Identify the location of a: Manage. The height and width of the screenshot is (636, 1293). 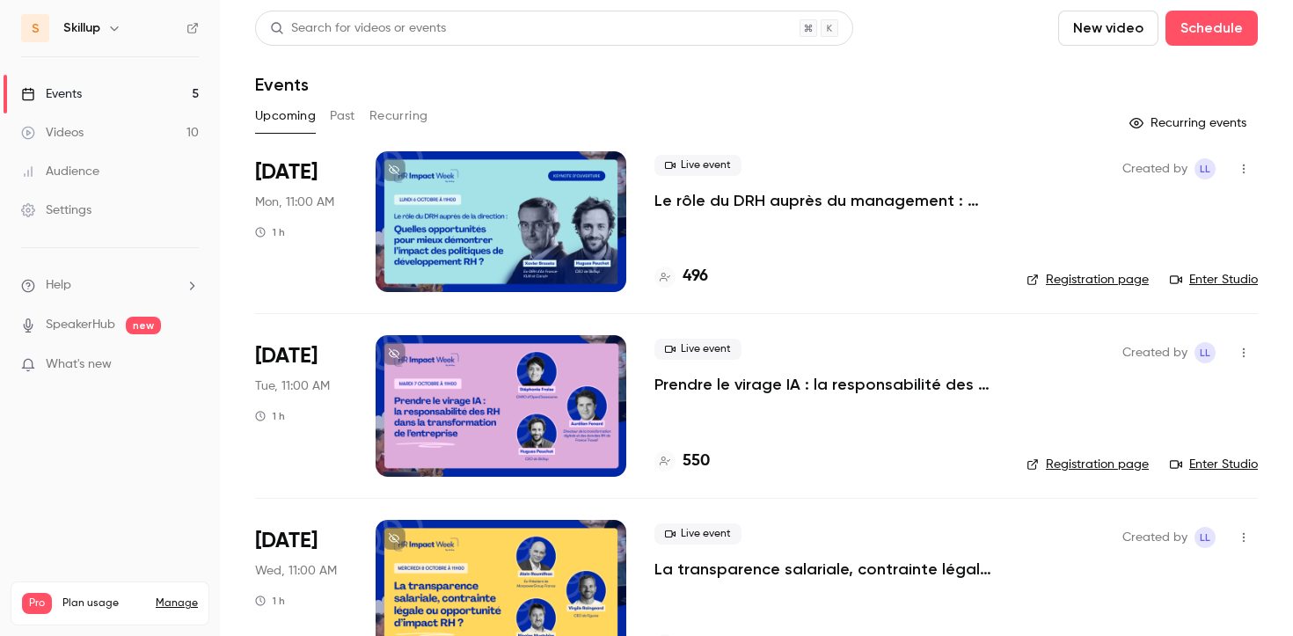
(177, 603).